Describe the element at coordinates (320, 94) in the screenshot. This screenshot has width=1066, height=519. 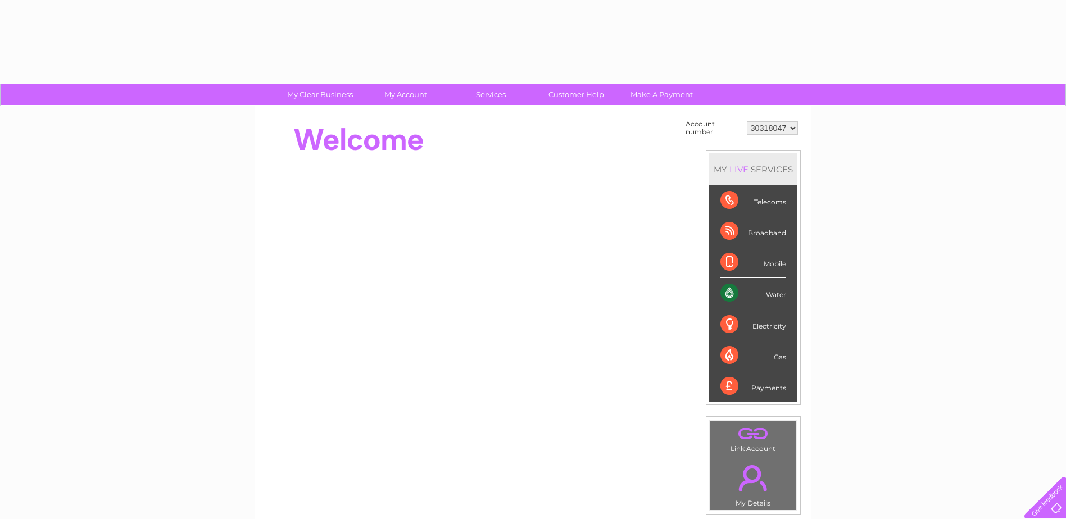
I see `a: My Clear Business` at that location.